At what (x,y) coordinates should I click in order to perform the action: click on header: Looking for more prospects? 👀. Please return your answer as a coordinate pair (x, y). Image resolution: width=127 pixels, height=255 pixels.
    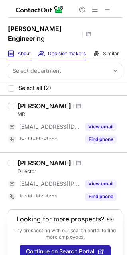
    Looking at the image, I should click on (65, 219).